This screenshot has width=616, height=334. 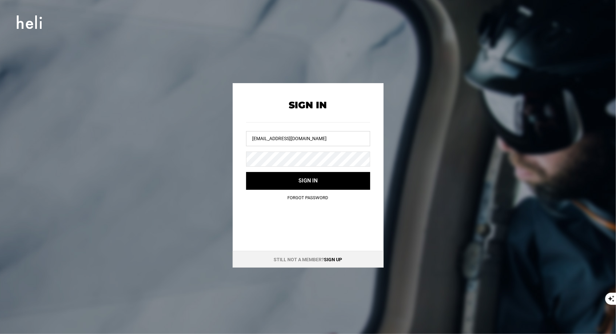 I want to click on a: Forgot Password, so click(x=308, y=197).